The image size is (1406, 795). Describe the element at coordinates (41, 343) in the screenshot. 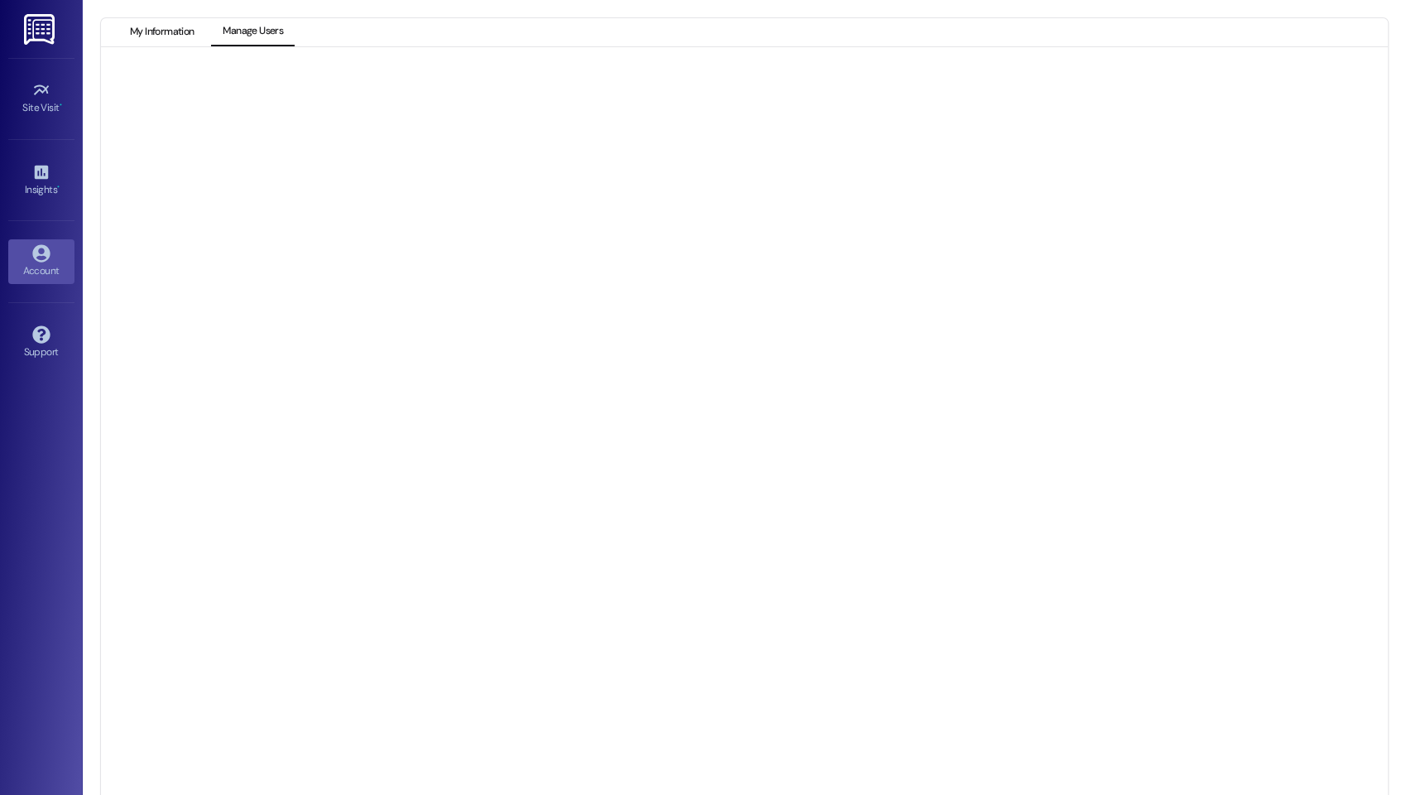

I see `a: Support` at that location.